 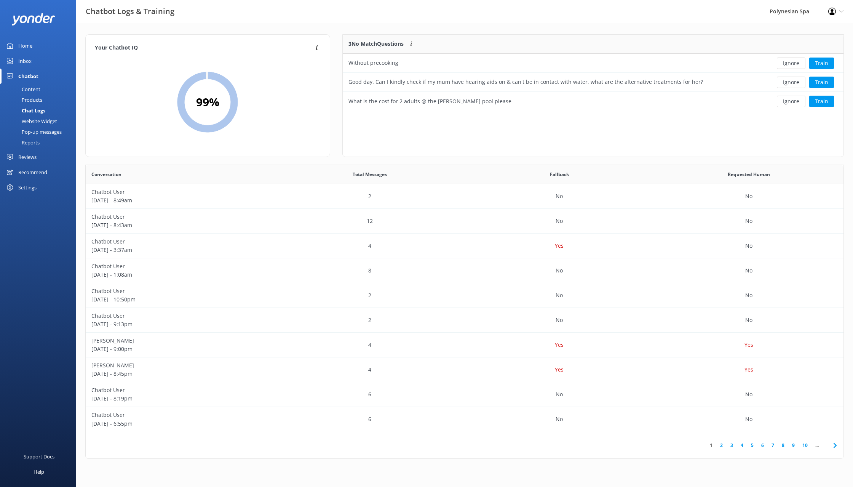 I want to click on h3: Chatbot Logs & Training, so click(x=130, y=11).